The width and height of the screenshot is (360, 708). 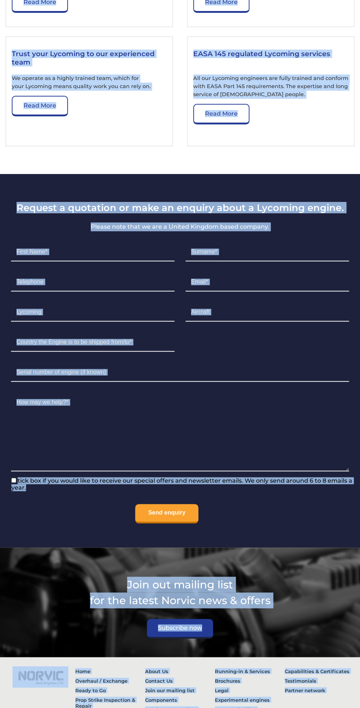 What do you see at coordinates (267, 313) in the screenshot?
I see `input: Aircraft` at bounding box center [267, 313].